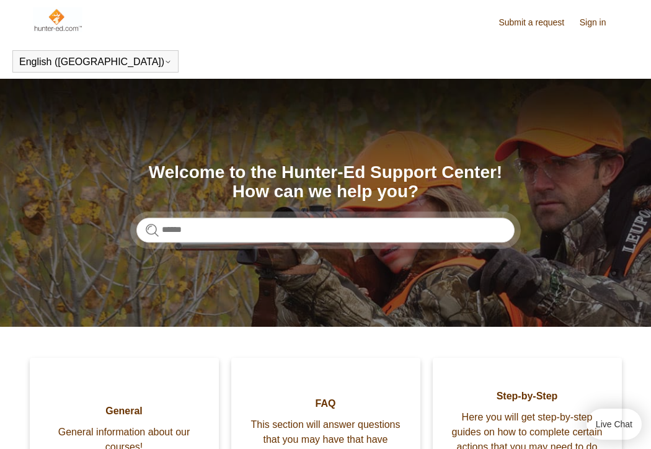 This screenshot has width=651, height=449. What do you see at coordinates (124, 411) in the screenshot?
I see `span: General` at bounding box center [124, 411].